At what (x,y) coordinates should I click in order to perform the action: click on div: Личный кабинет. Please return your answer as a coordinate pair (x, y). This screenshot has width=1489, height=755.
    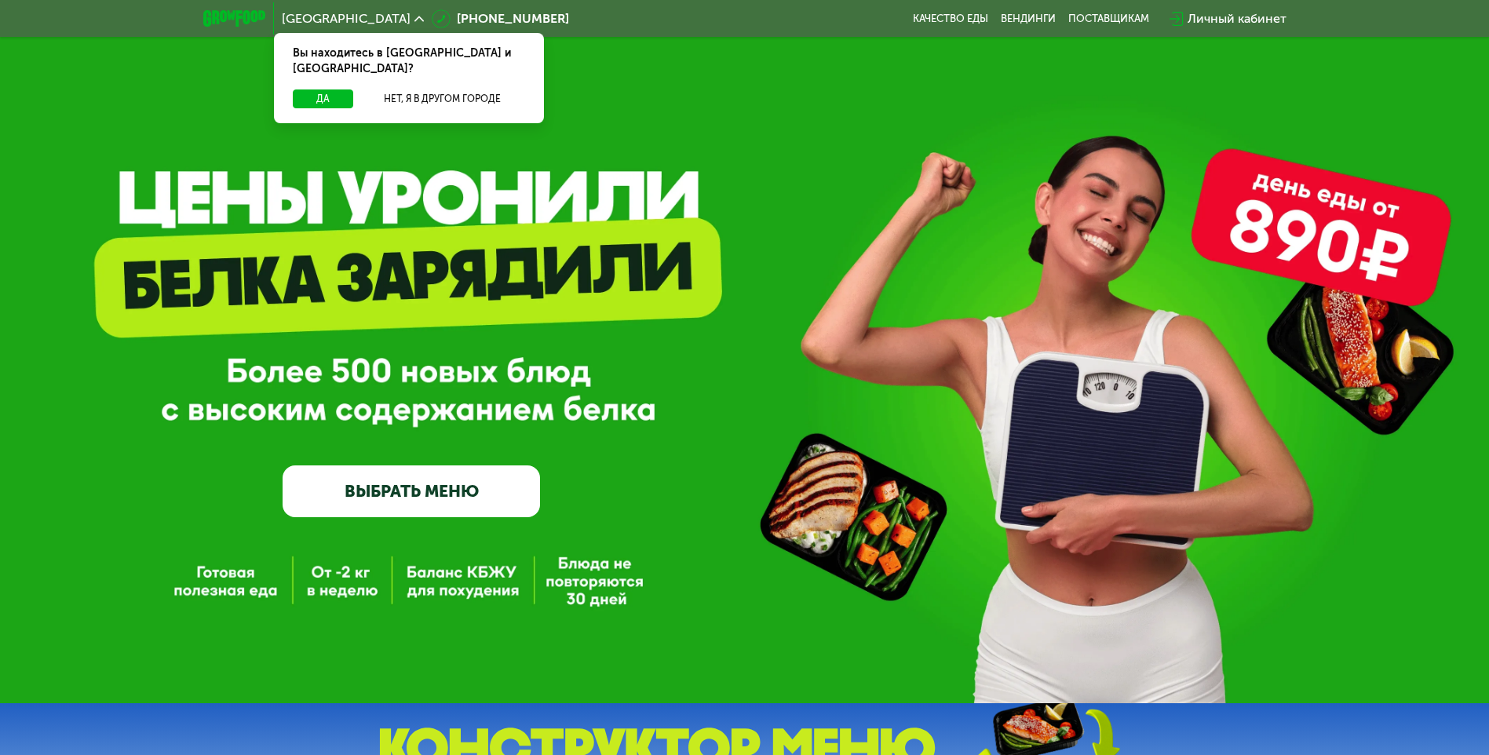
    Looking at the image, I should click on (1237, 19).